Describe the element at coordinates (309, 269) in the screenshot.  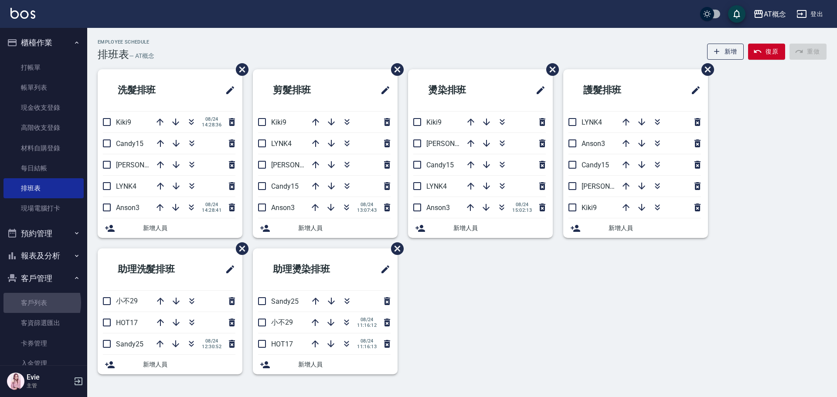
I see `h2: 助理燙染排班` at that location.